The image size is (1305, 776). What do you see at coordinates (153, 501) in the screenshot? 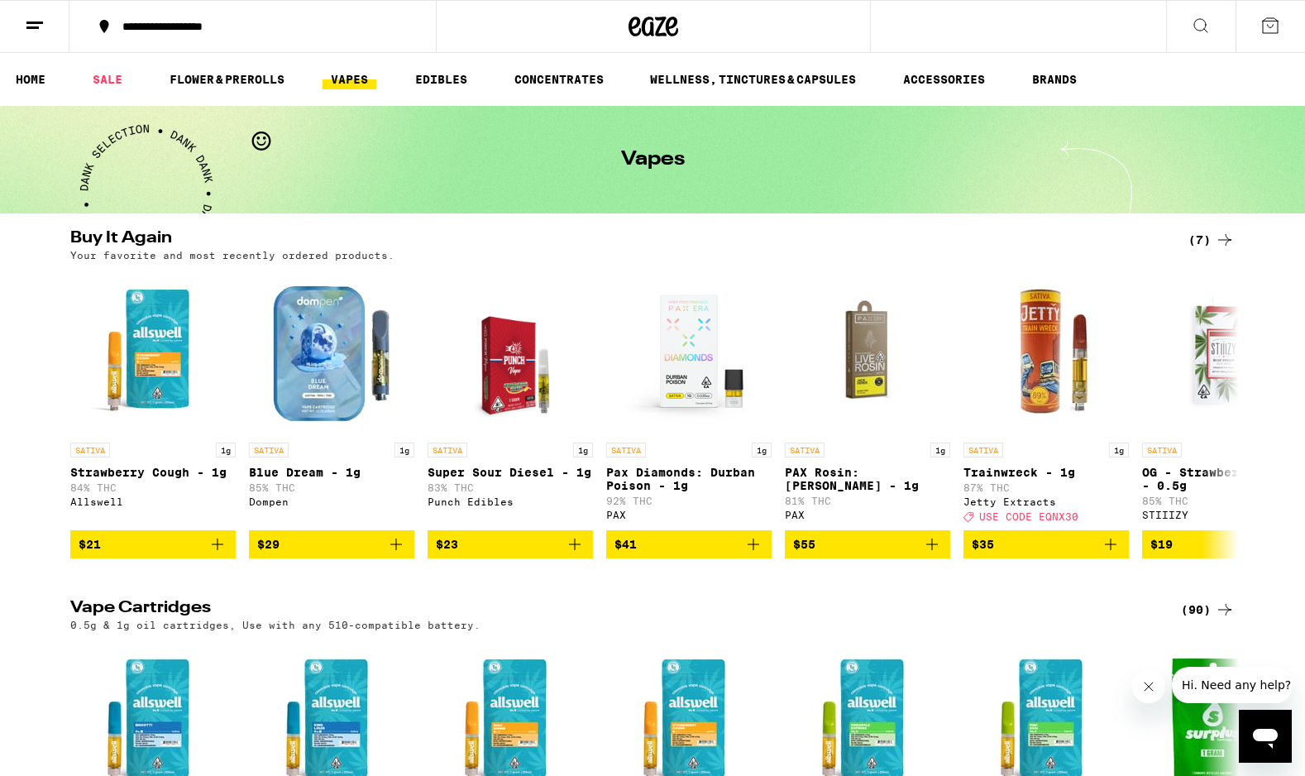
I see `div: Allswell` at bounding box center [153, 501].